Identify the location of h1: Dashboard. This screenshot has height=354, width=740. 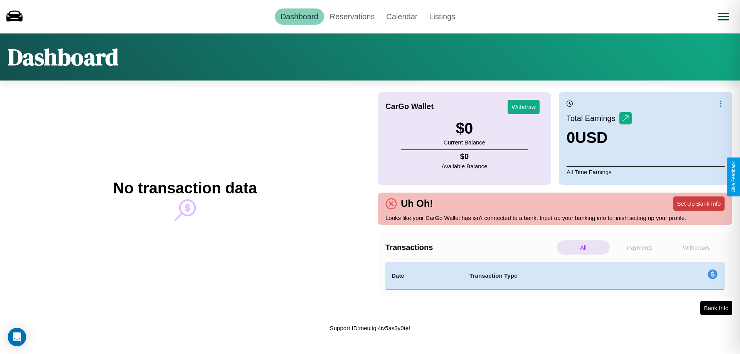
(63, 57).